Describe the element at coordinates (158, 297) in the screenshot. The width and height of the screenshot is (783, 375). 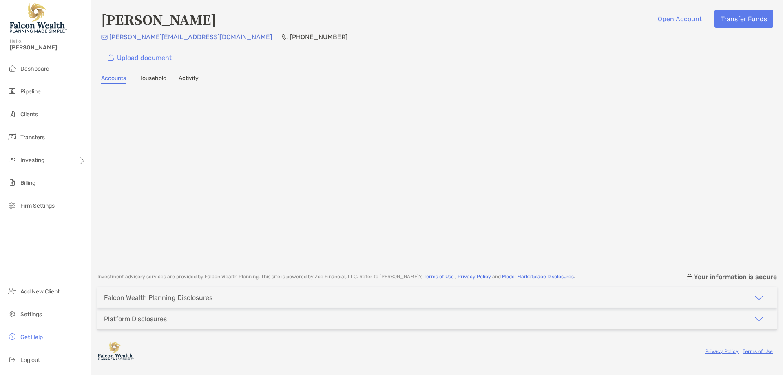
I see `div: Falcon Wealth Planning Disclosures` at that location.